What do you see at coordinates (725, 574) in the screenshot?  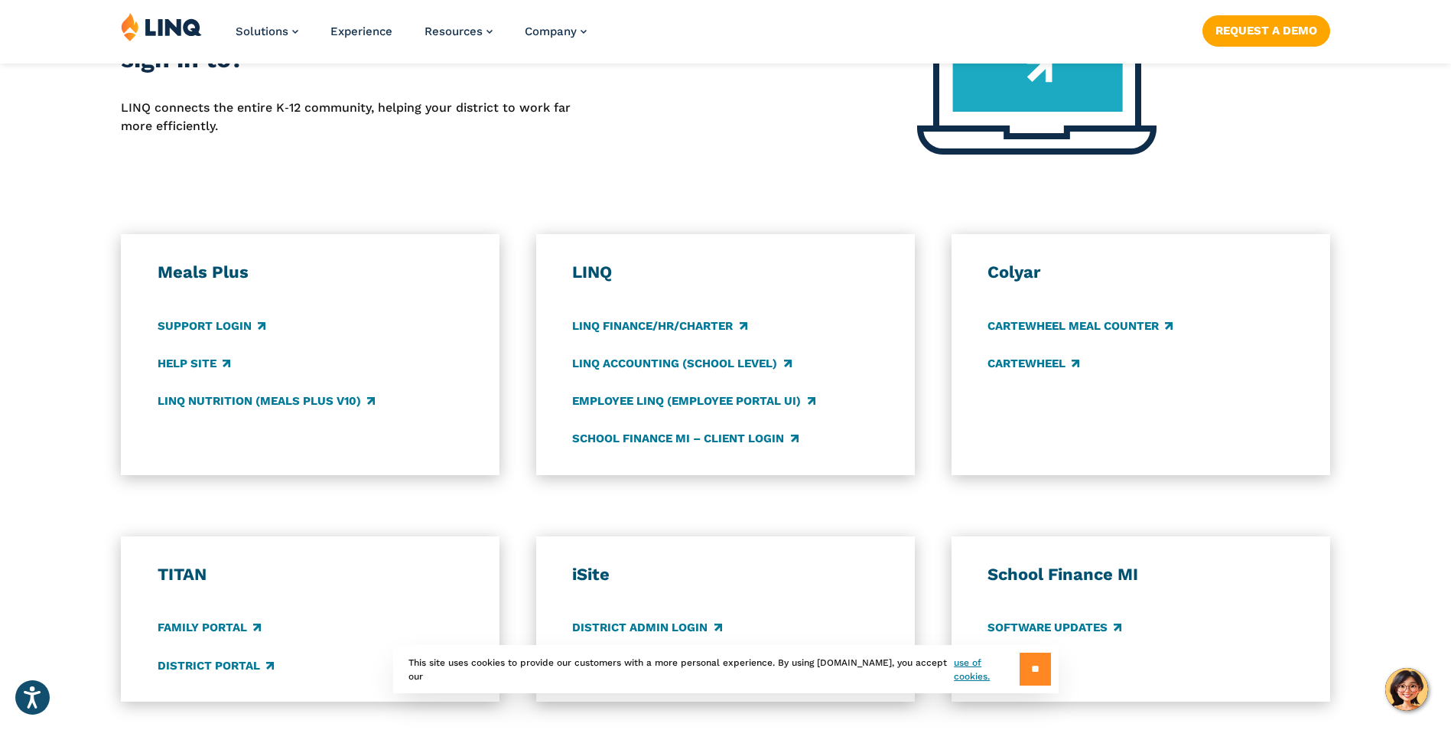 I see `h3: iSite` at bounding box center [725, 574].